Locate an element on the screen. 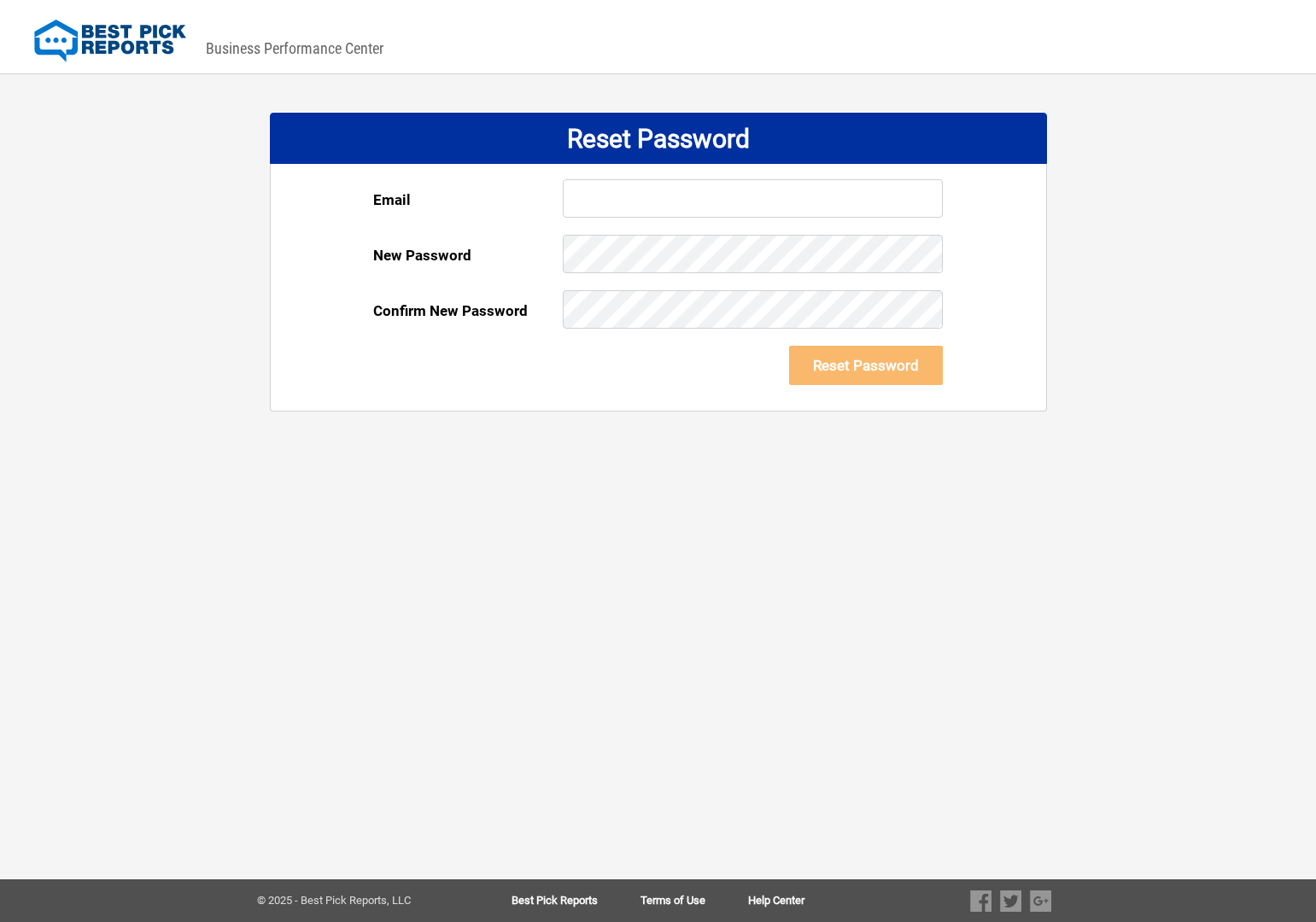 This screenshot has height=922, width=1316. a: Help Center is located at coordinates (777, 901).